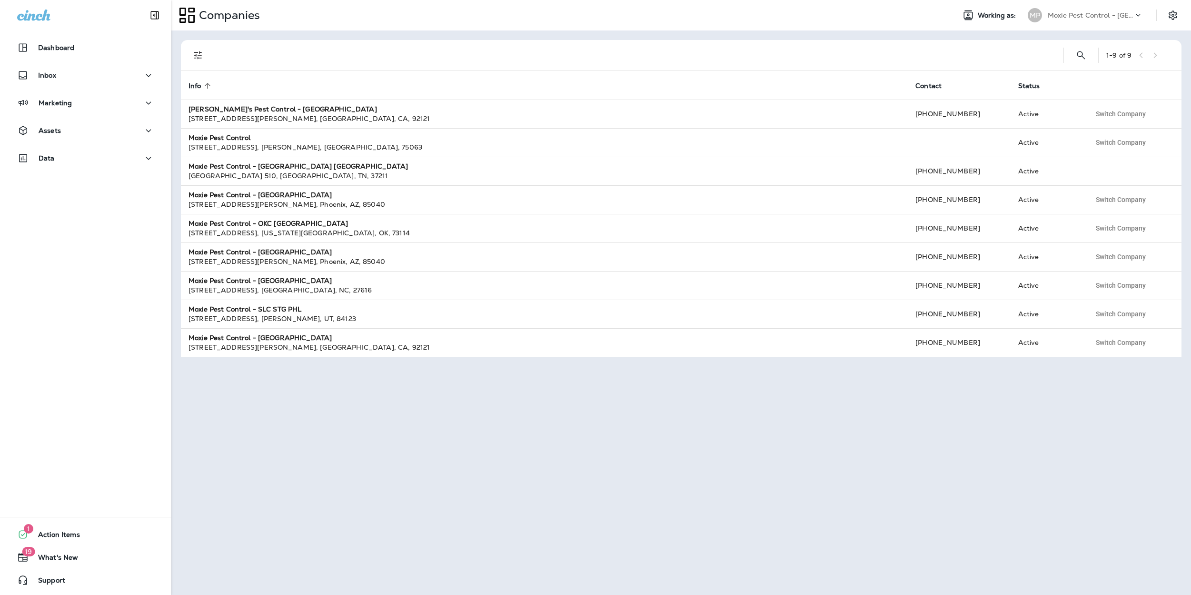 The image size is (1191, 595). What do you see at coordinates (198, 55) in the screenshot?
I see `button: Filters` at bounding box center [198, 55].